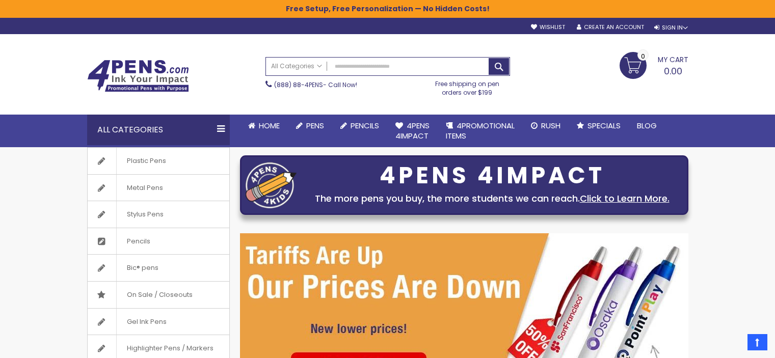 This screenshot has height=358, width=775. What do you see at coordinates (671, 28) in the screenshot?
I see `div: Sign In` at bounding box center [671, 28].